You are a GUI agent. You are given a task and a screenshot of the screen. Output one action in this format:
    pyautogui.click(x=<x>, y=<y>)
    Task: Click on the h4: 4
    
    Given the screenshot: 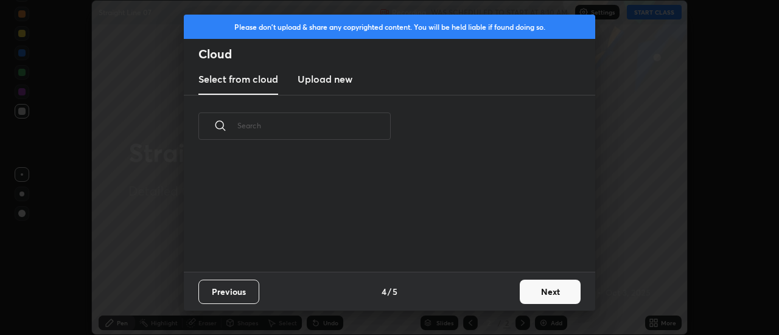 What is the action you would take?
    pyautogui.click(x=384, y=291)
    